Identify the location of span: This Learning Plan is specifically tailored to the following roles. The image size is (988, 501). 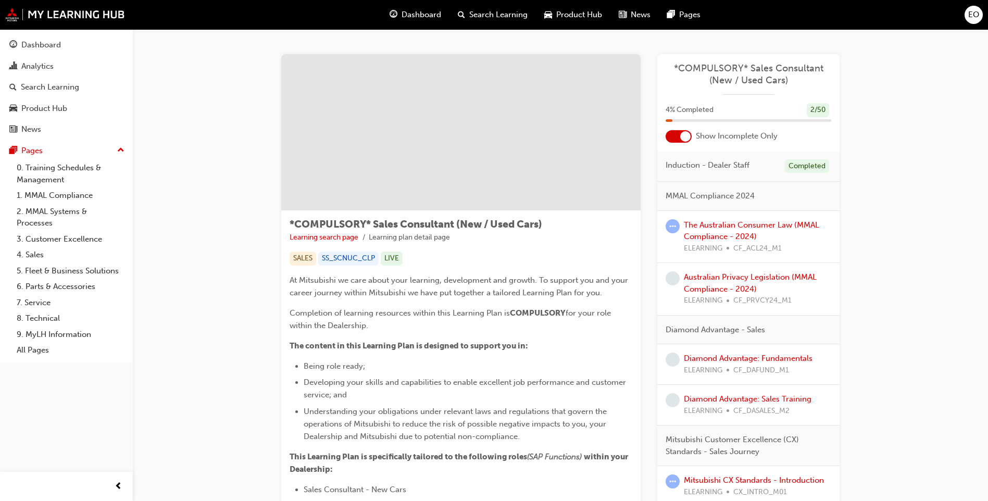
(408, 457).